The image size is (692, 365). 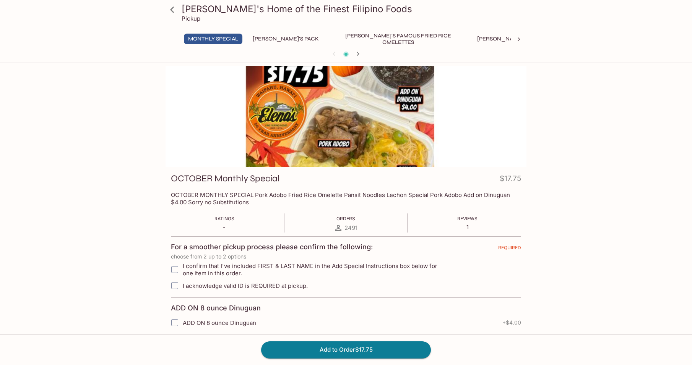 I want to click on p: 1, so click(x=467, y=227).